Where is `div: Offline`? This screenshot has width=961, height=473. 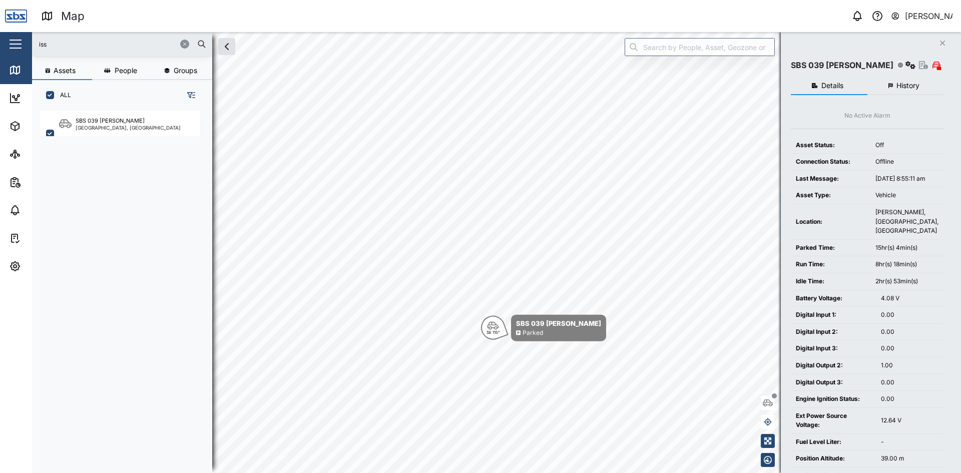 div: Offline is located at coordinates (907, 162).